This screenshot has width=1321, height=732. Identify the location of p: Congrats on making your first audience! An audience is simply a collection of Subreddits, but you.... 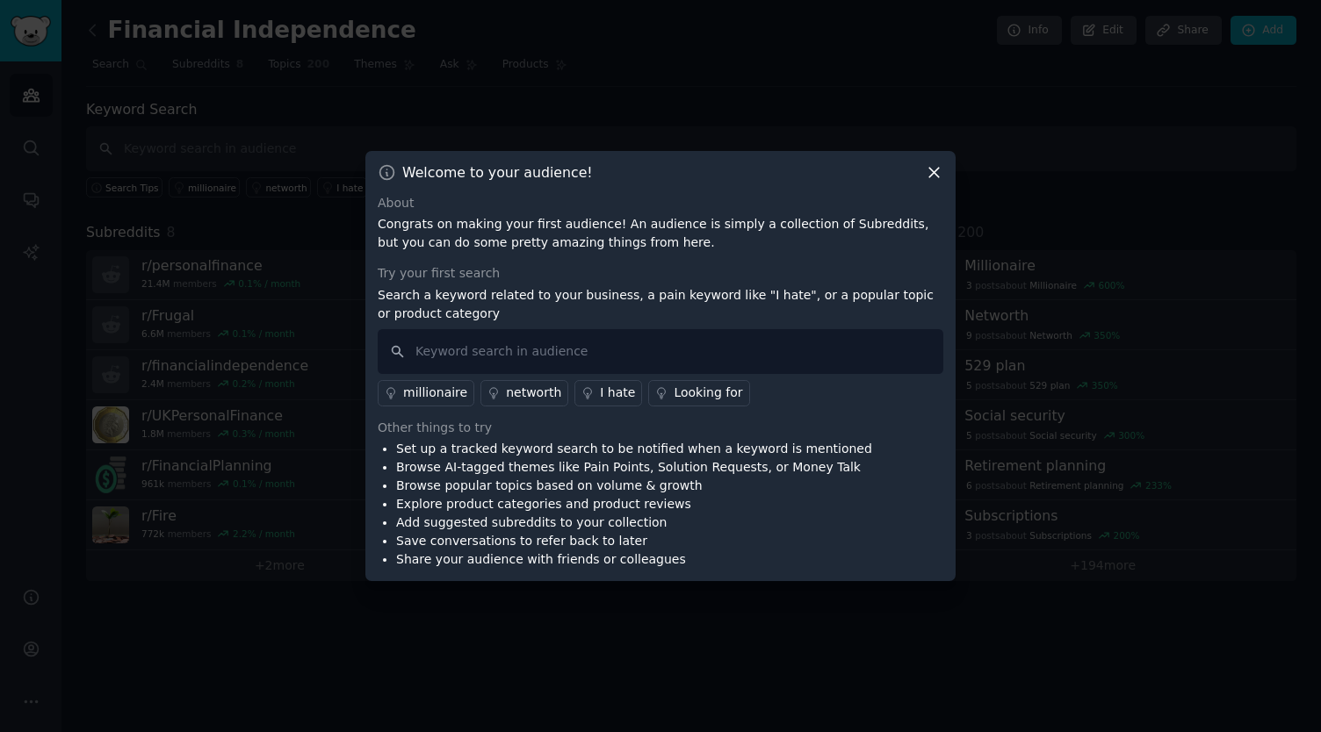
(660, 234).